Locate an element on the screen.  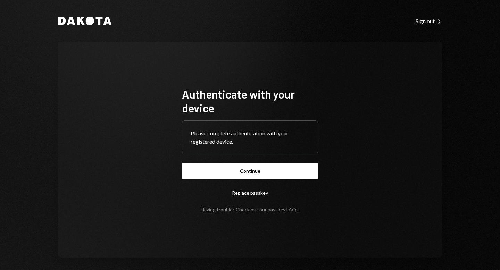
button: Replace passkey is located at coordinates (250, 193).